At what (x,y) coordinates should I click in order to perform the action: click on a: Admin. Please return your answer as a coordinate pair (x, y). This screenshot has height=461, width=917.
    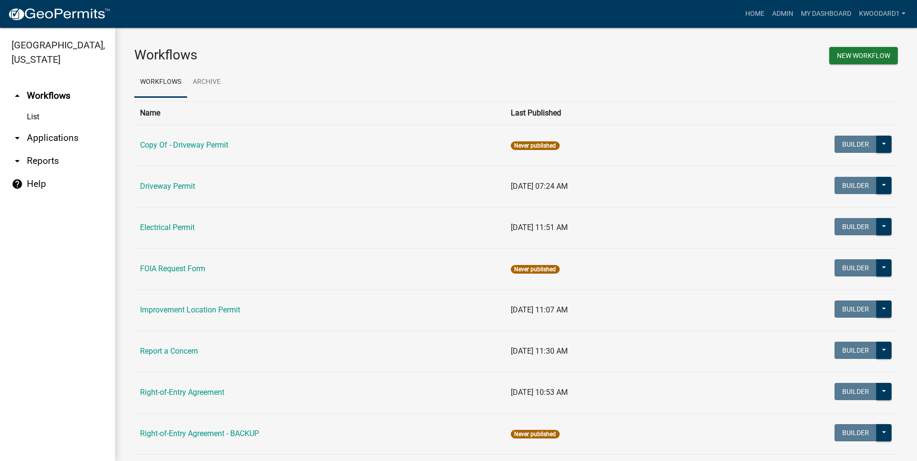
    Looking at the image, I should click on (783, 14).